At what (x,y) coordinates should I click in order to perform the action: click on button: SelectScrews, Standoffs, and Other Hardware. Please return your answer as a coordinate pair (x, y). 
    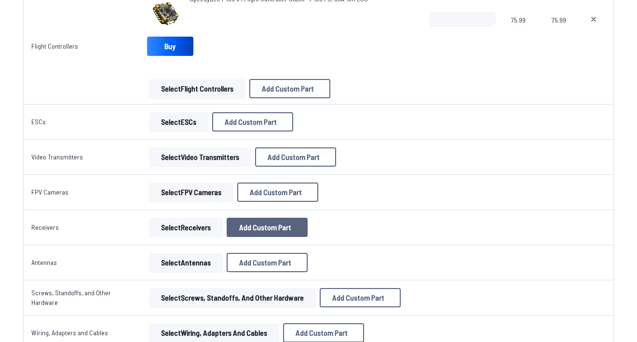
    Looking at the image, I should click on (232, 298).